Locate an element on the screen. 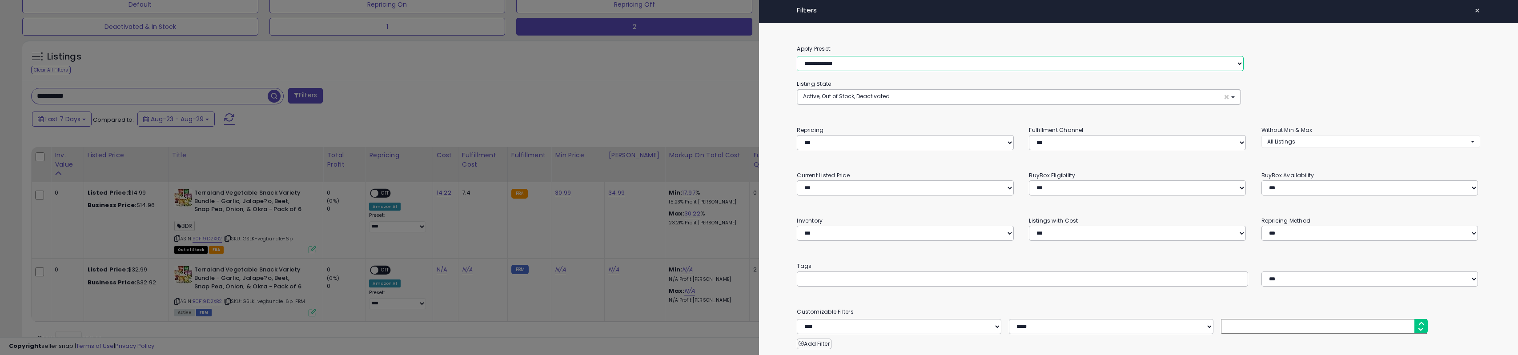 The height and width of the screenshot is (355, 1518). button: Active, Out of Stock, Deactivated × is located at coordinates (1018, 97).